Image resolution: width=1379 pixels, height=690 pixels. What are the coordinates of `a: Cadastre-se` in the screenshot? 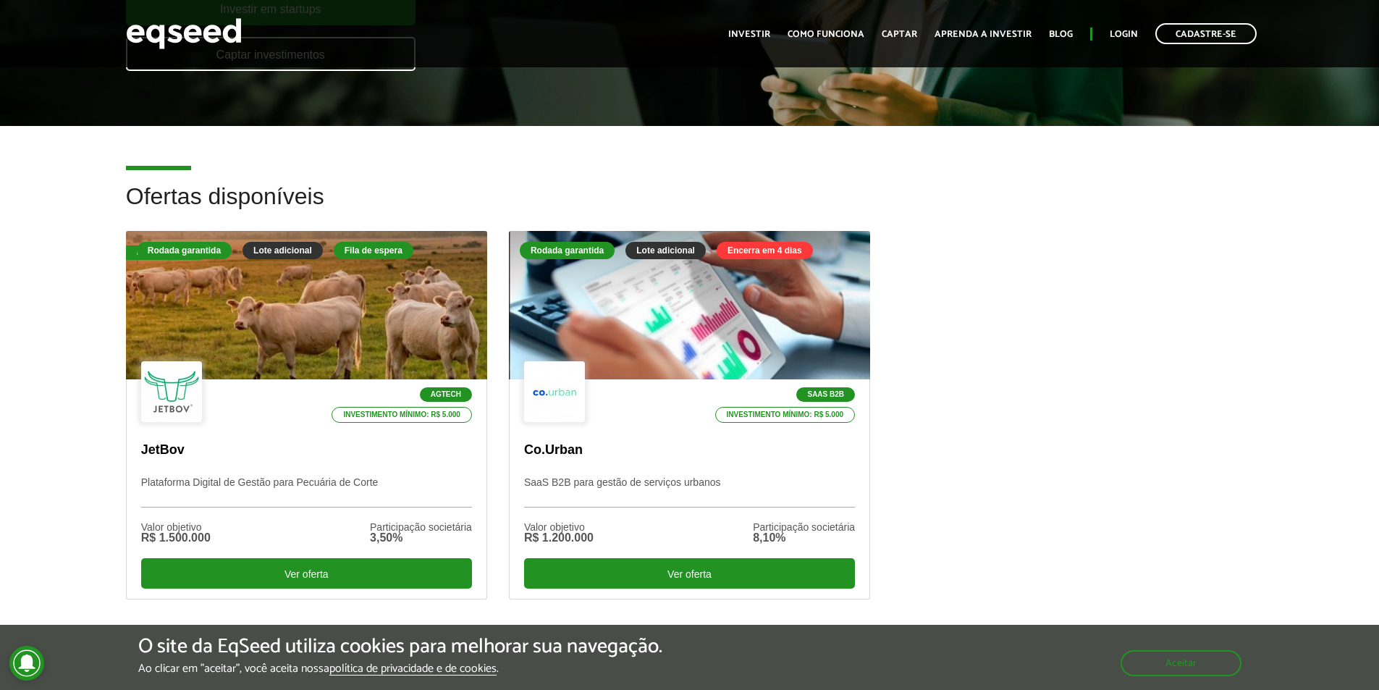 It's located at (1206, 33).